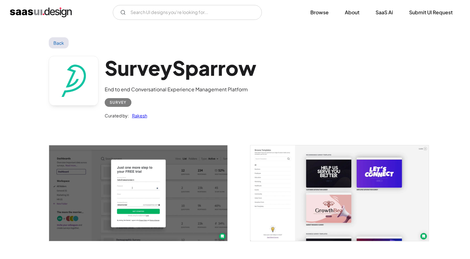  What do you see at coordinates (138, 115) in the screenshot?
I see `a: Rakesh` at bounding box center [138, 115].